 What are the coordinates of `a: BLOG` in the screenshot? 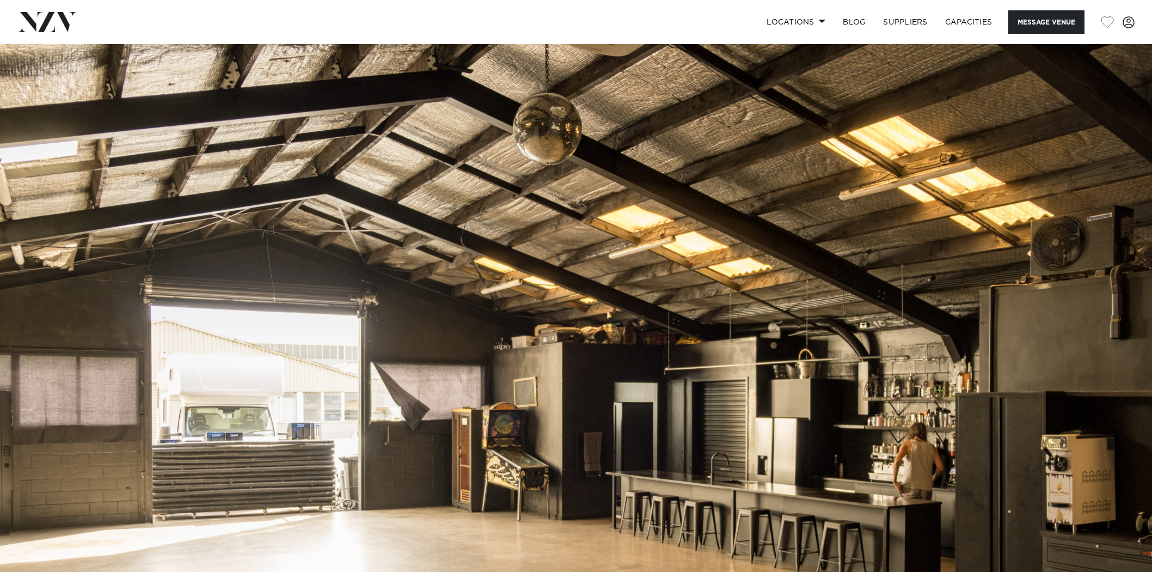 It's located at (855, 22).